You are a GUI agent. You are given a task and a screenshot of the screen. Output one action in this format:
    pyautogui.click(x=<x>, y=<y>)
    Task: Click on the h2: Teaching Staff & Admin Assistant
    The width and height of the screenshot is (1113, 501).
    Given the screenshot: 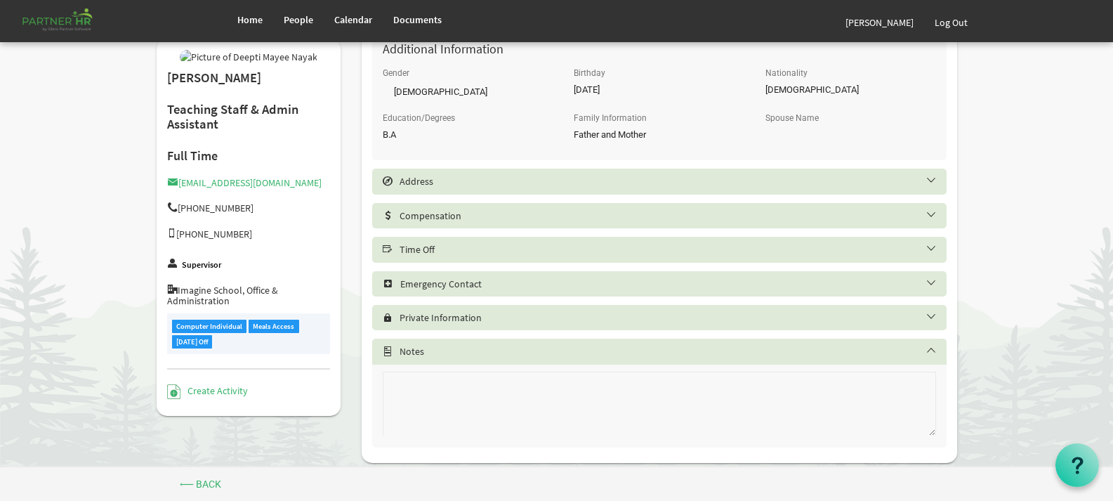 What is the action you would take?
    pyautogui.click(x=248, y=117)
    